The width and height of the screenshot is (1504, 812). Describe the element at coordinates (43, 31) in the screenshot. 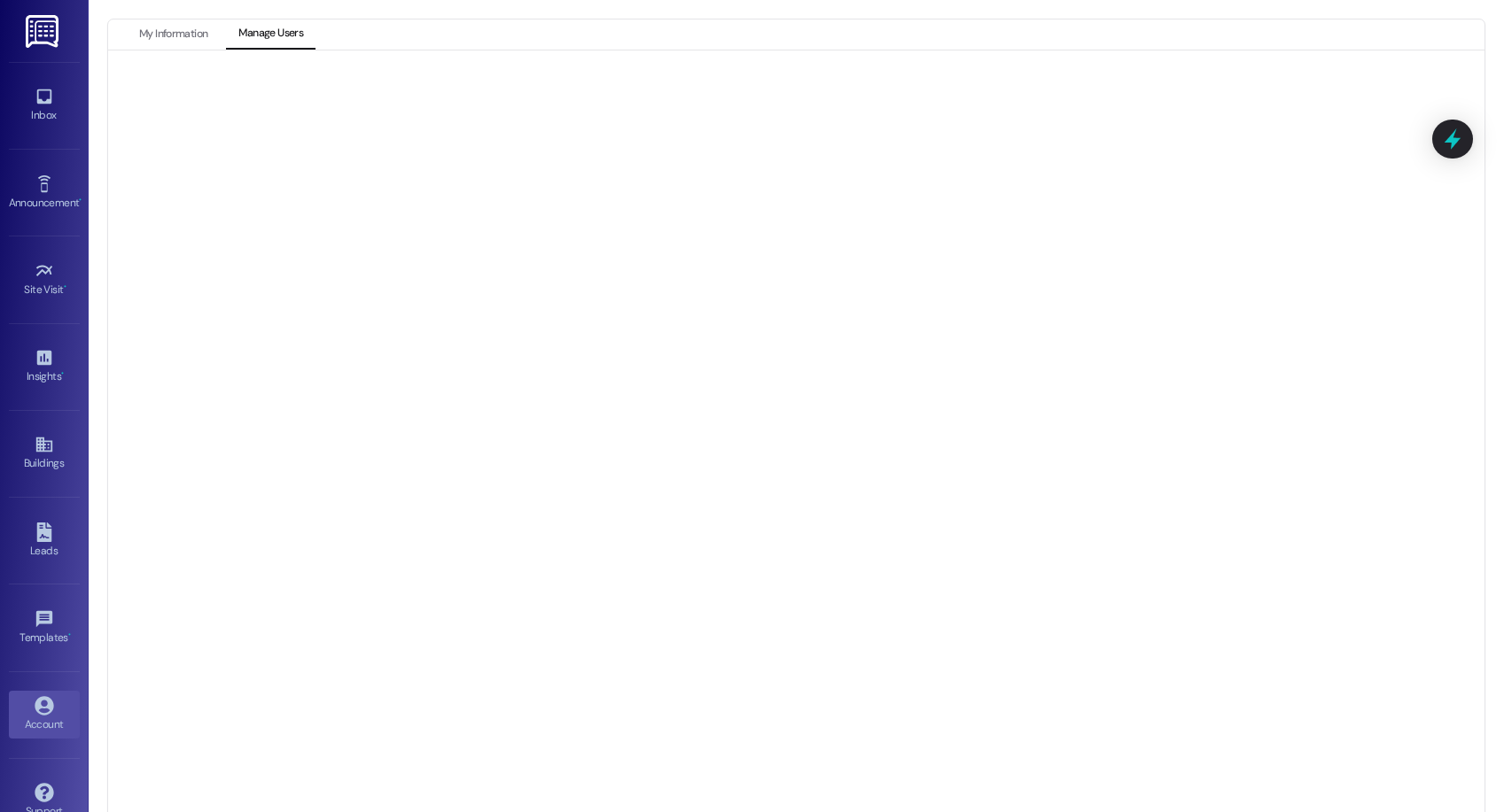

I see `img: ResiDesk Logo` at that location.